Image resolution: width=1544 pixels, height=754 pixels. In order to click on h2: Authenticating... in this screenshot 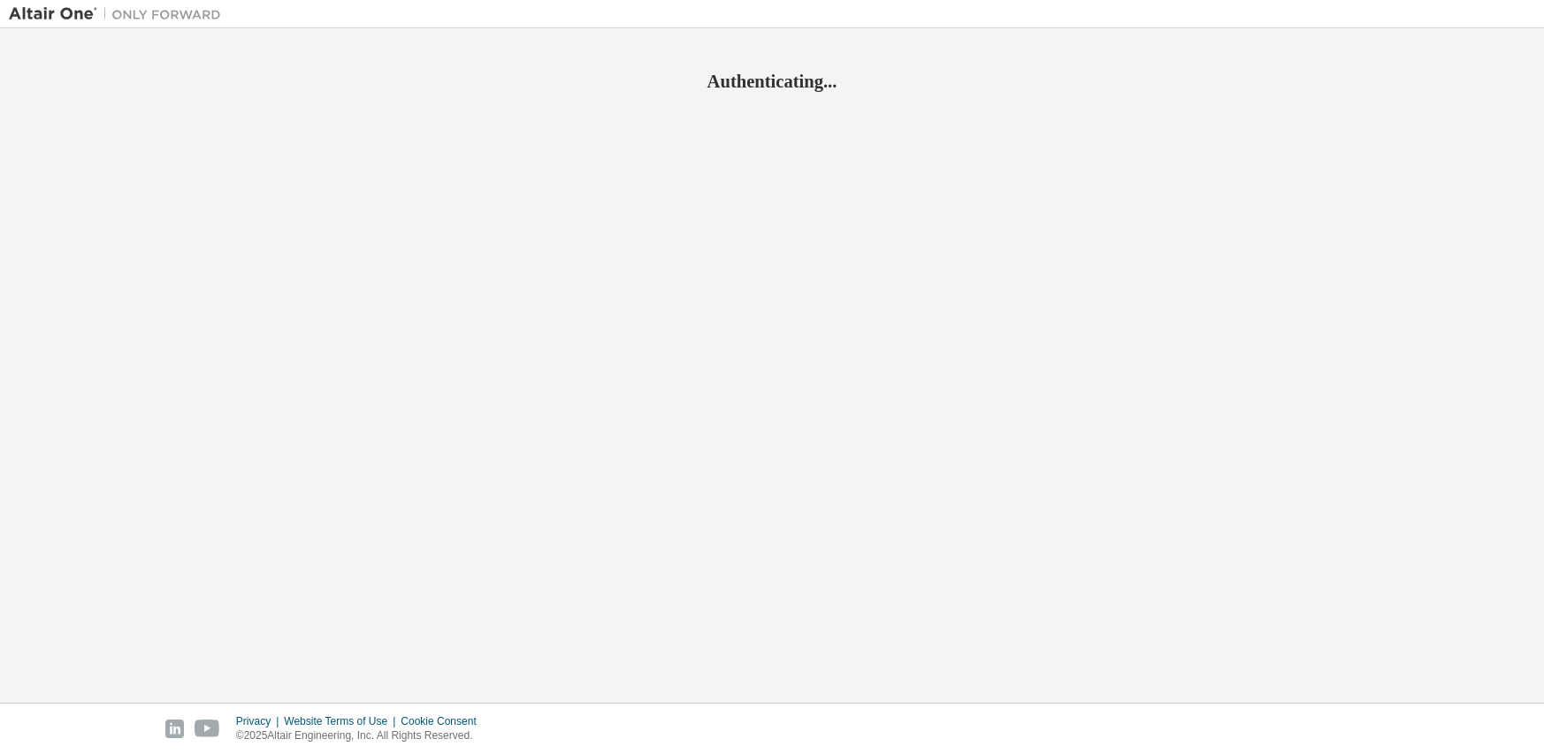, I will do `click(772, 81)`.